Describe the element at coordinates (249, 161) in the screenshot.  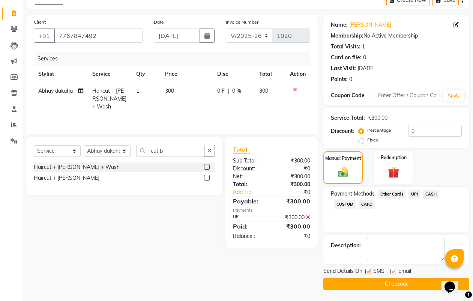
I see `div: Sub Total:` at that location.